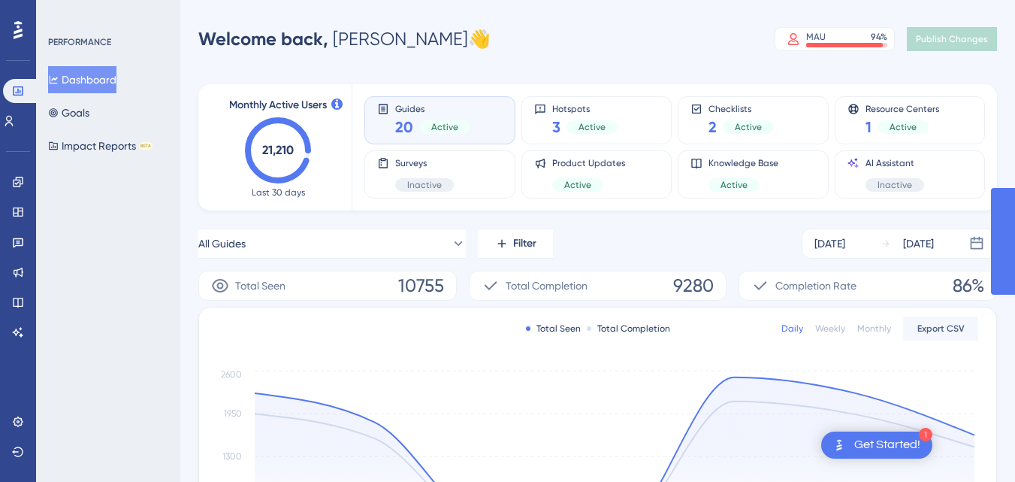  Describe the element at coordinates (332, 243) in the screenshot. I see `button: All Guides` at that location.